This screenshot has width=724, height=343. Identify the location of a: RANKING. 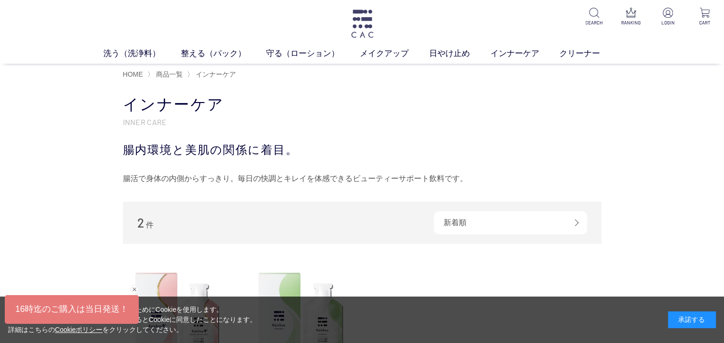
(631, 17).